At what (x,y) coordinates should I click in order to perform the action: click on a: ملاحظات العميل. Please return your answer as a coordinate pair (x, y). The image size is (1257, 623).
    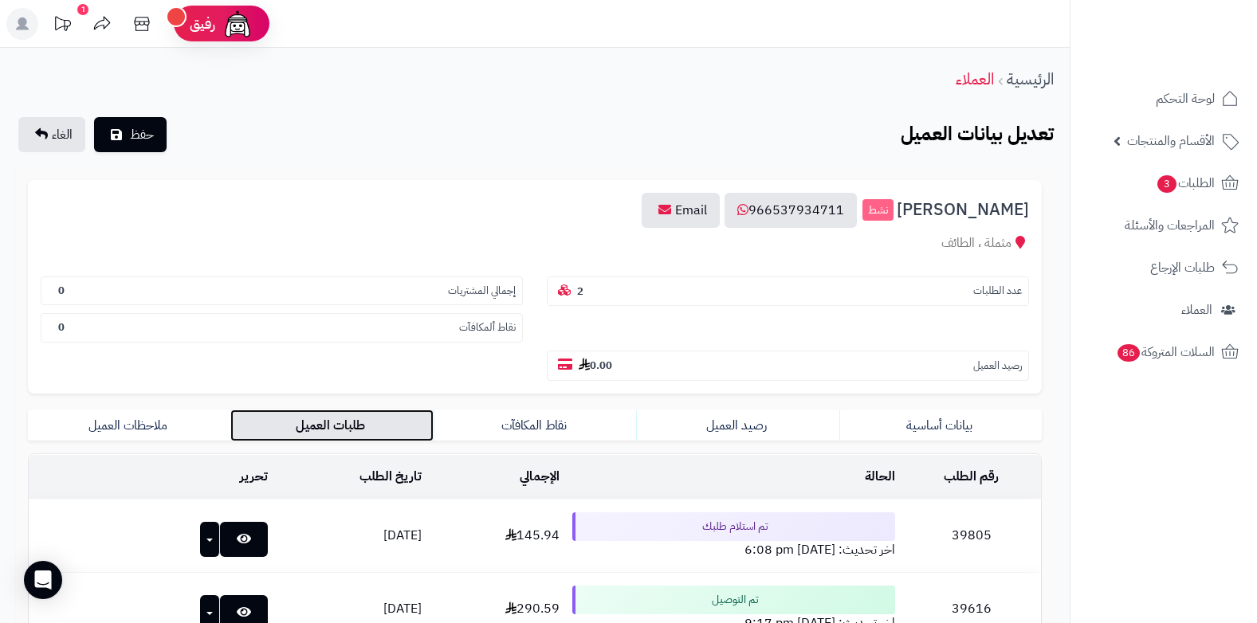
    Looking at the image, I should click on (129, 426).